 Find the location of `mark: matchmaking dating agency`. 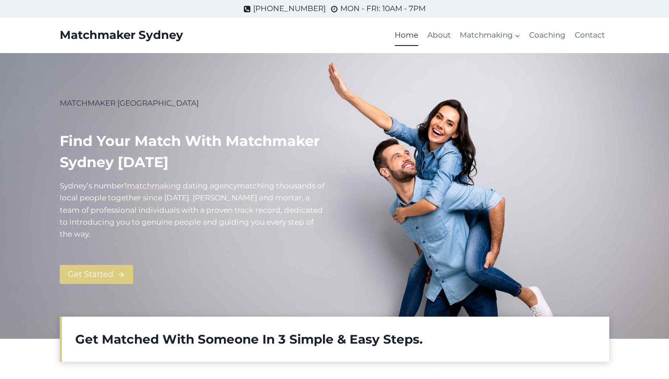

mark: matchmaking dating agency is located at coordinates (182, 186).